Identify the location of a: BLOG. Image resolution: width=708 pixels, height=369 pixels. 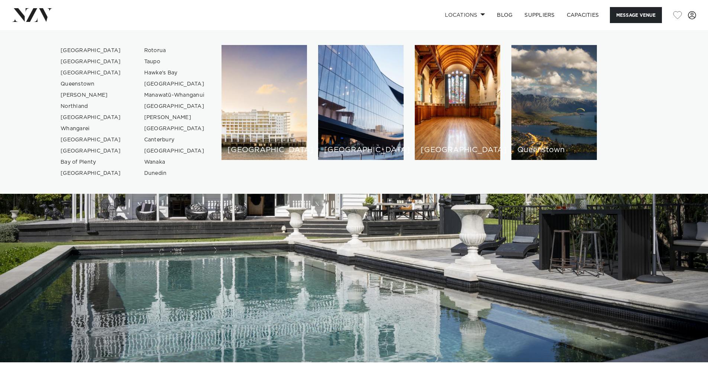
(505, 15).